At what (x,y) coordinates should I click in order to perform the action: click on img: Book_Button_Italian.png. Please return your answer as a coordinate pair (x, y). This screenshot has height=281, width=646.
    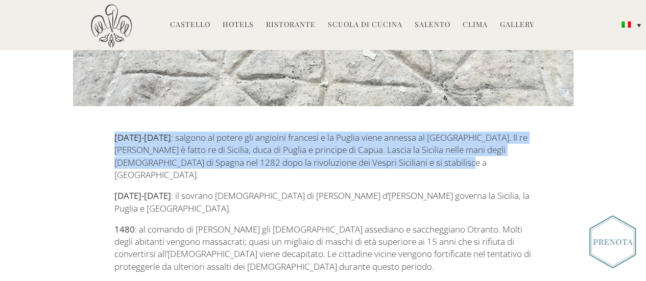
    Looking at the image, I should click on (612, 242).